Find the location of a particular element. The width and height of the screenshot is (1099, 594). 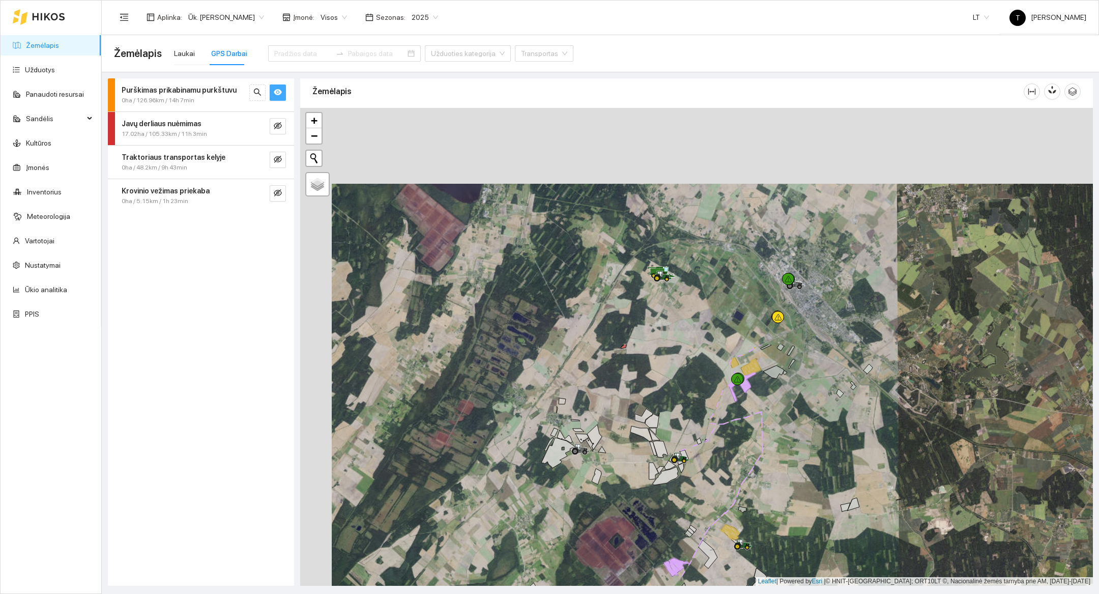

span: column-width is located at coordinates (1031, 92).